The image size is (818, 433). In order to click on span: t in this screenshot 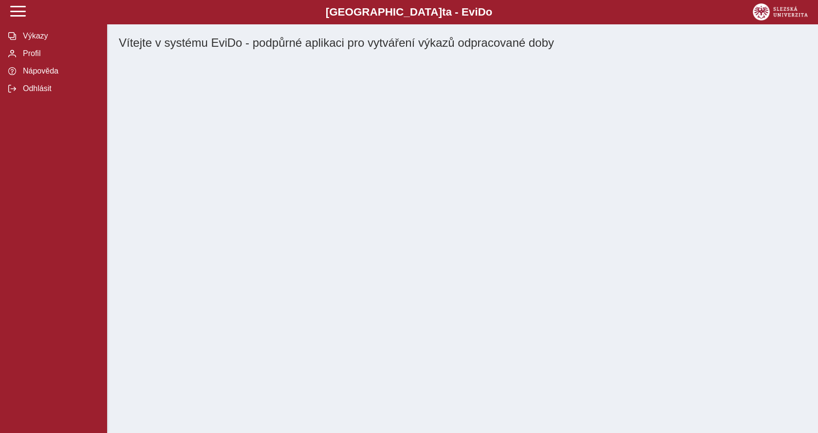, I will do `click(444, 12)`.